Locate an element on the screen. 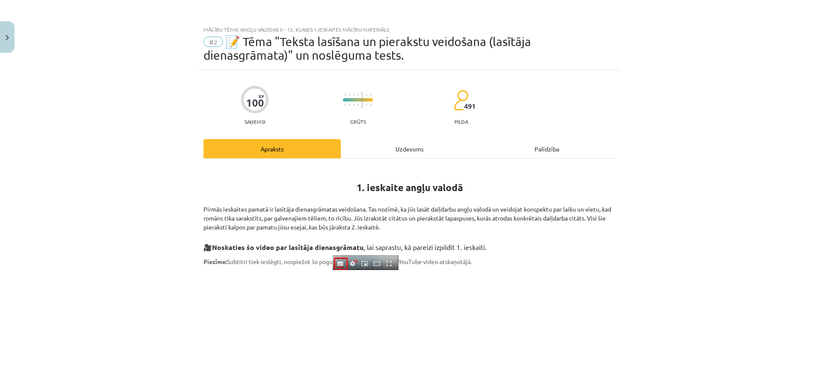  p: Pirmās ieskaites pamatā ir lasītāja dienasgrāmatas veidošana. Tas nozīmē, ka jūs lasāt daiļdarbu ... is located at coordinates (409, 214).